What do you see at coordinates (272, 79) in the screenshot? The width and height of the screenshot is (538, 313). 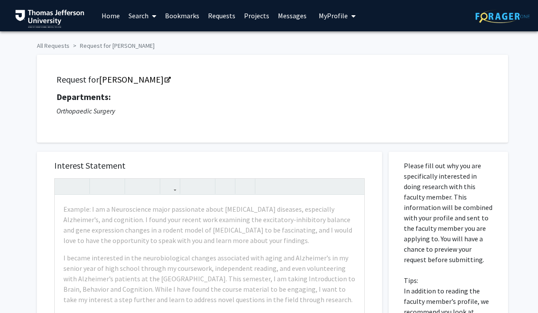 I see `h5: Request for` at bounding box center [272, 79].